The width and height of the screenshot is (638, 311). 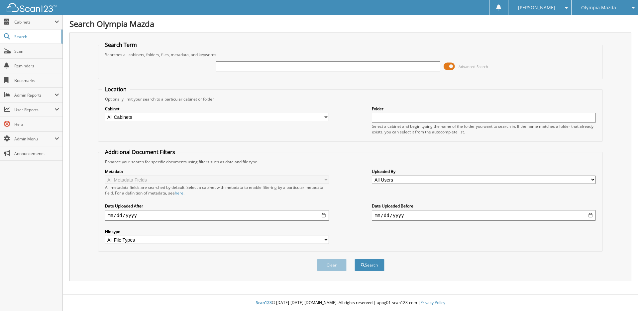 What do you see at coordinates (37, 124) in the screenshot?
I see `span: Help` at bounding box center [37, 124].